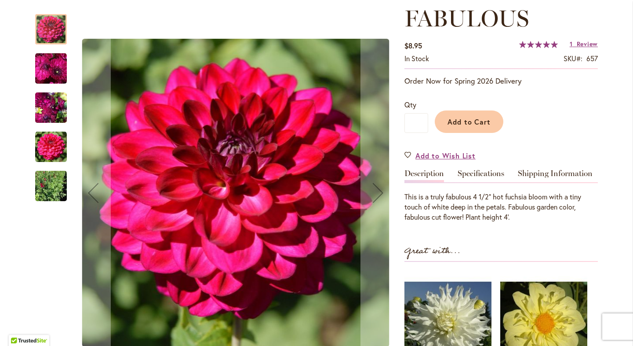 This screenshot has height=346, width=633. Describe the element at coordinates (584, 44) in the screenshot. I see `a: 1 Review` at that location.